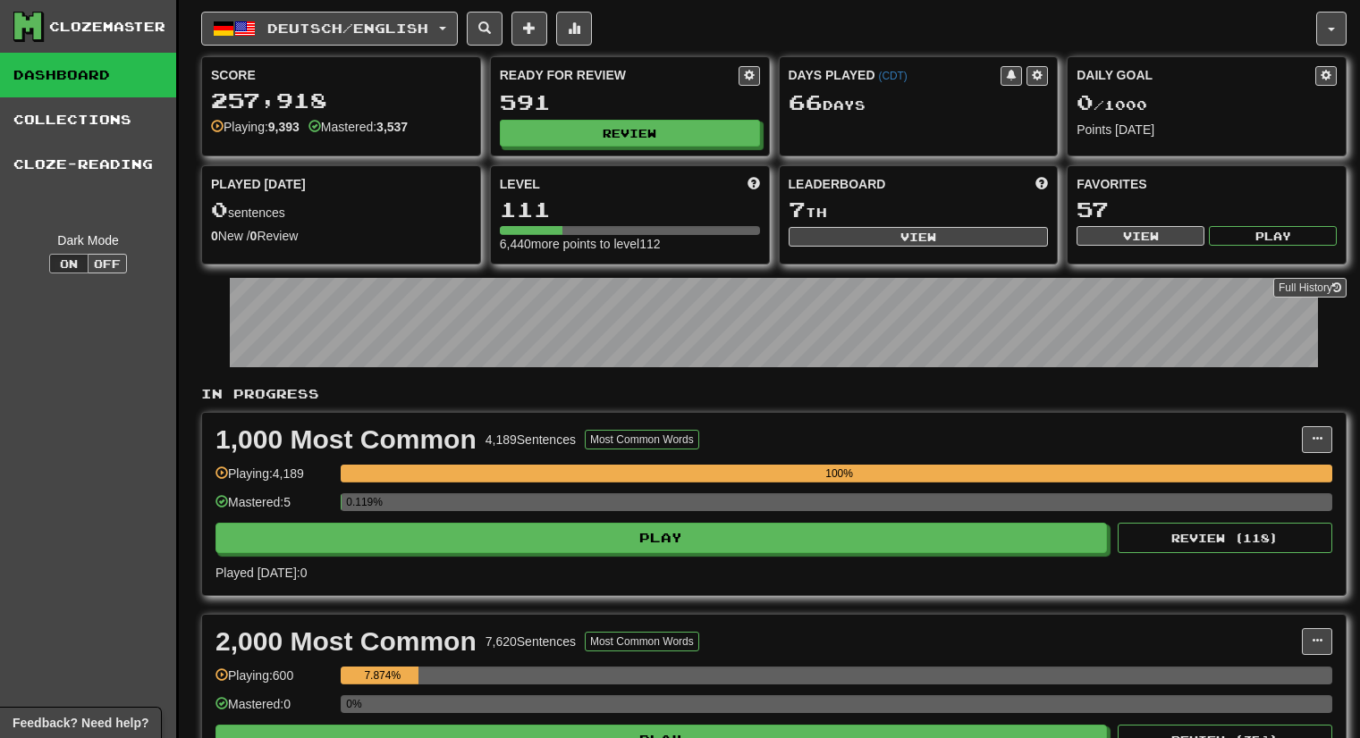 Image resolution: width=1360 pixels, height=738 pixels. What do you see at coordinates (1206, 209) in the screenshot?
I see `div: 57` at bounding box center [1206, 209].